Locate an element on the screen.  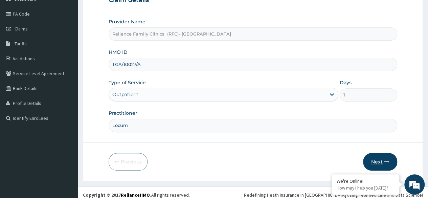
textarea: Type your message and hit 'Enter' is located at coordinates (66, 140).